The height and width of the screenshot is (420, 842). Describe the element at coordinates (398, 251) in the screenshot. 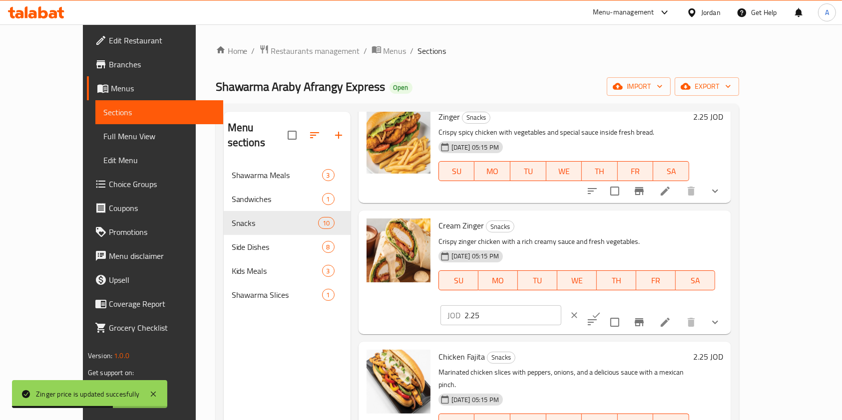

I see `img: Cream Zinger` at that location.